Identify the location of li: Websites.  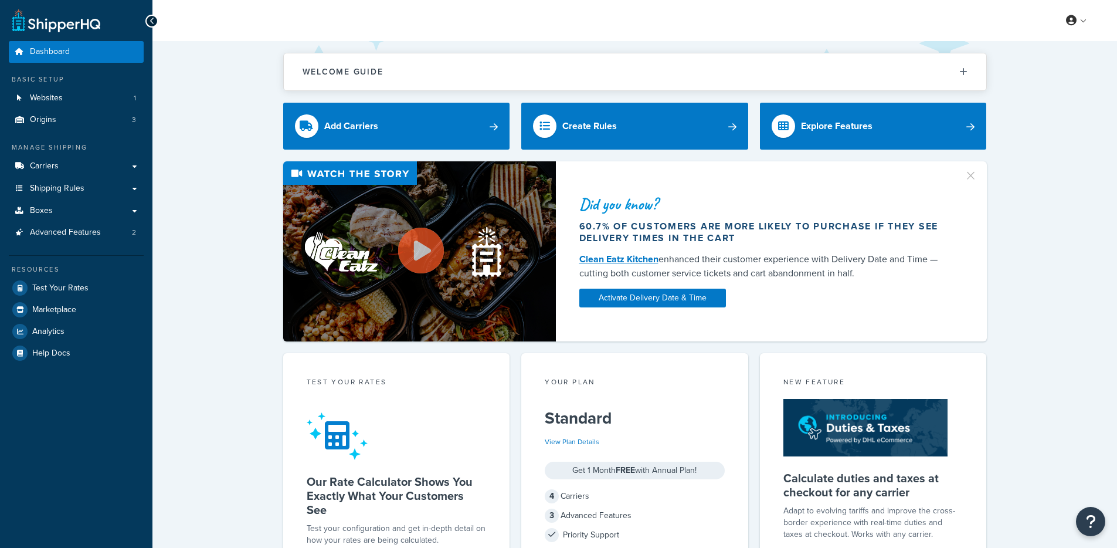
(76, 98).